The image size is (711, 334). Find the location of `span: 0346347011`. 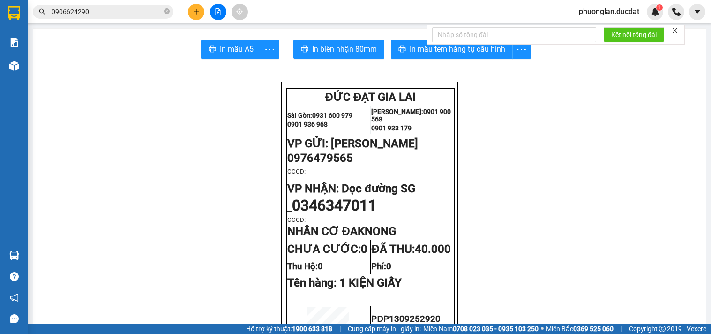

span: 0346347011 is located at coordinates (334, 205).